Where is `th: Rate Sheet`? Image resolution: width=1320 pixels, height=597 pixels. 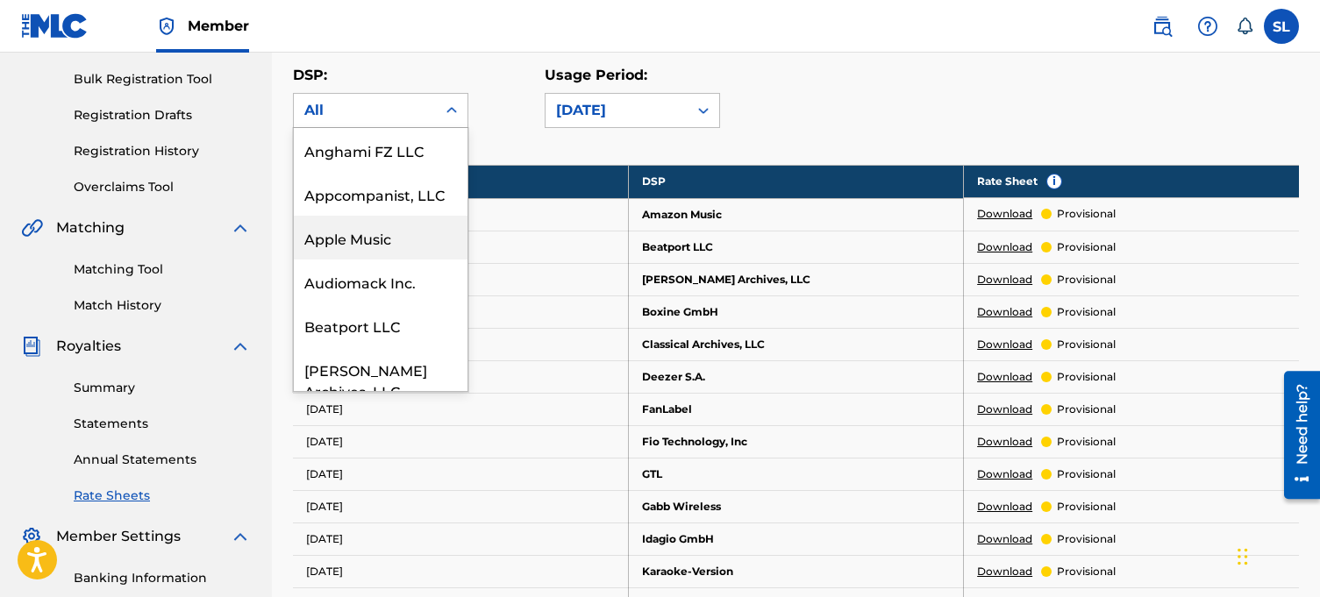 th: Rate Sheet is located at coordinates (1131, 182).